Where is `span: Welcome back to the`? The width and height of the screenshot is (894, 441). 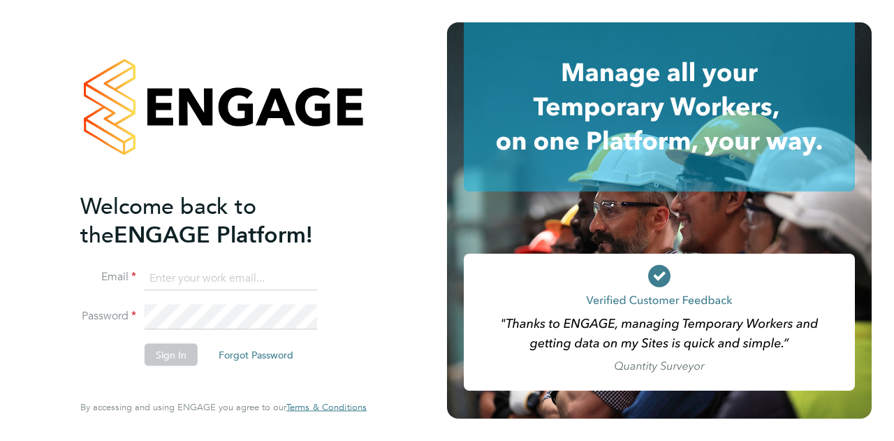 span: Welcome back to the is located at coordinates (168, 220).